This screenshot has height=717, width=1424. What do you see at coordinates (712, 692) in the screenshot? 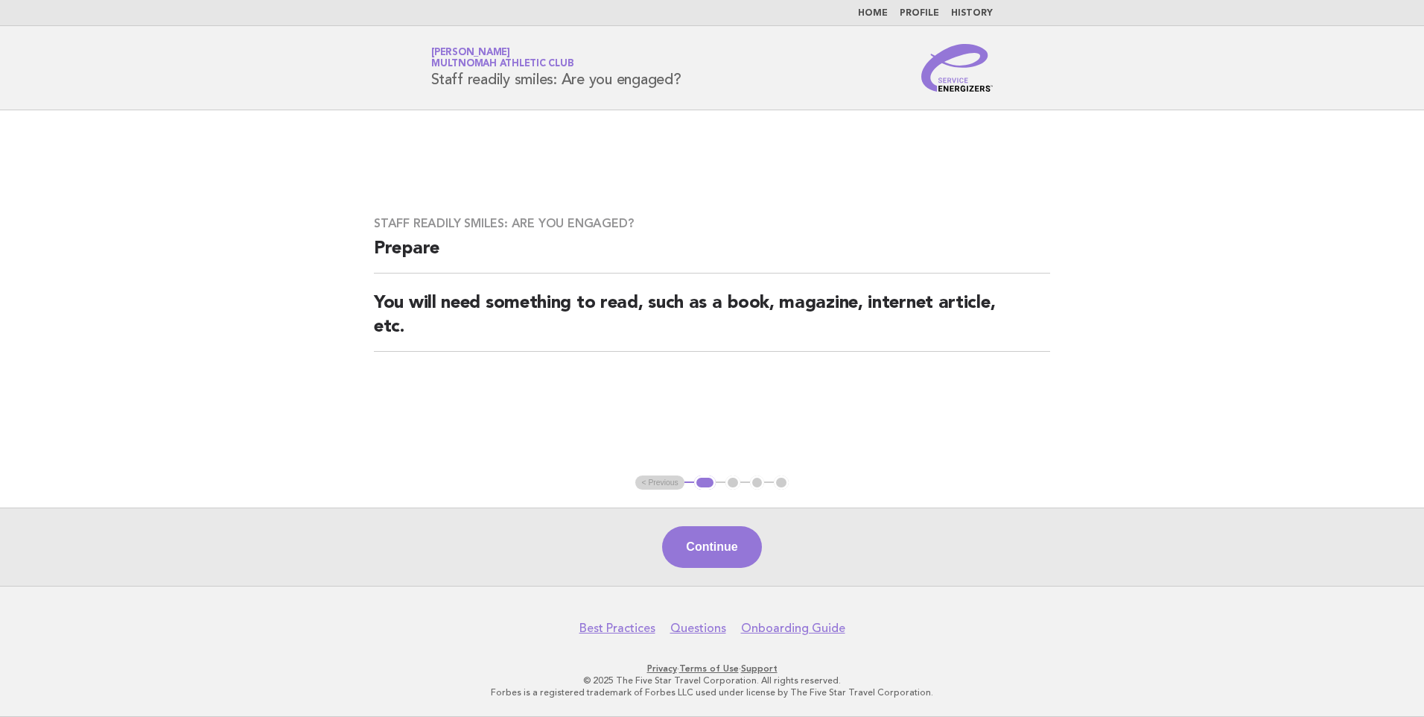
I see `p: Forbes is a registered trademark of Forbes LLC used under license by The Five Star Travel Corpora...` at bounding box center [712, 692].